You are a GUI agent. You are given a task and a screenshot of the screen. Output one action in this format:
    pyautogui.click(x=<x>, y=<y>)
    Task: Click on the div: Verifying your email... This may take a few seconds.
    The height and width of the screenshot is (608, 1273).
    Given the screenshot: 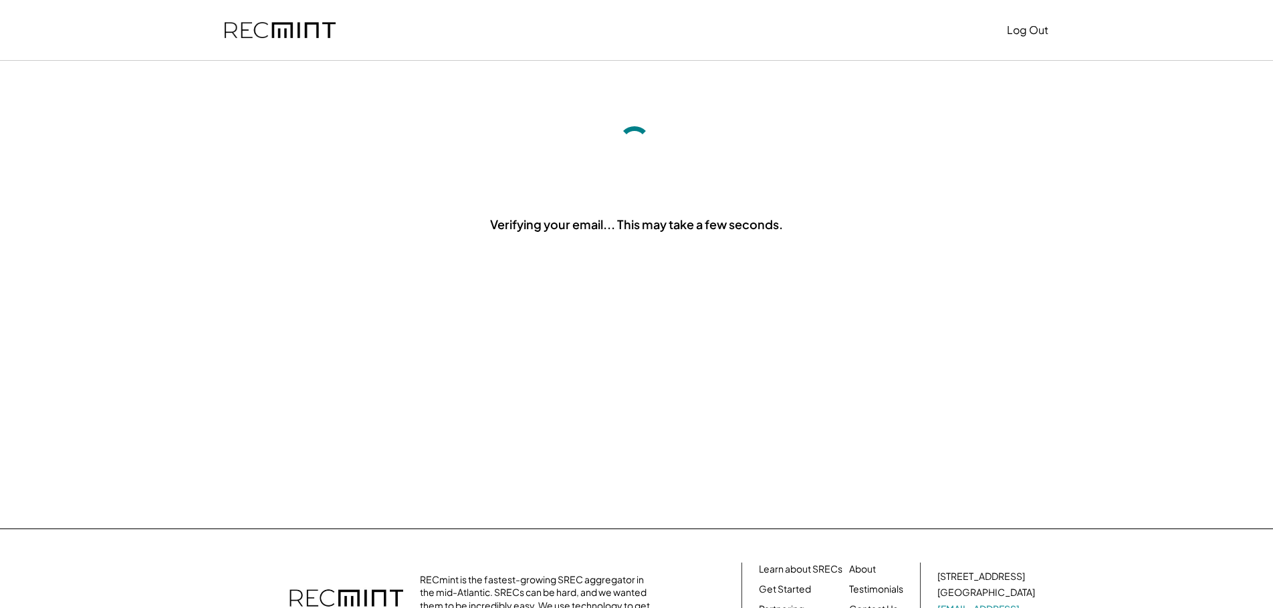 What is the action you would take?
    pyautogui.click(x=636, y=224)
    